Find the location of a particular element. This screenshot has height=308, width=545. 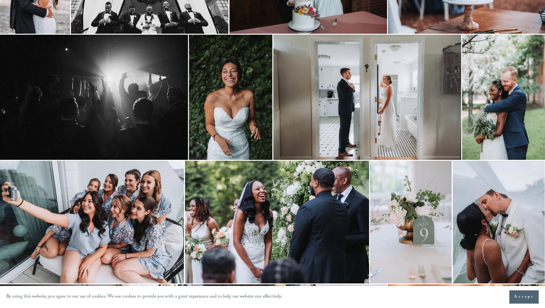

img: A bride and groom exchange vows at their outdoor wedding ceremony, with the bride smiling and hol... is located at coordinates (277, 222).